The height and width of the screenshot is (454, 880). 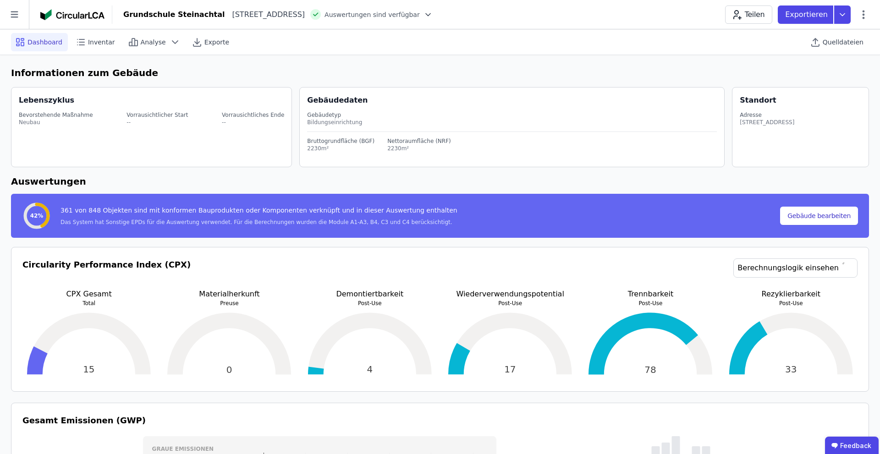 What do you see at coordinates (372, 15) in the screenshot?
I see `span: Auswertungen sind verfügbar` at bounding box center [372, 15].